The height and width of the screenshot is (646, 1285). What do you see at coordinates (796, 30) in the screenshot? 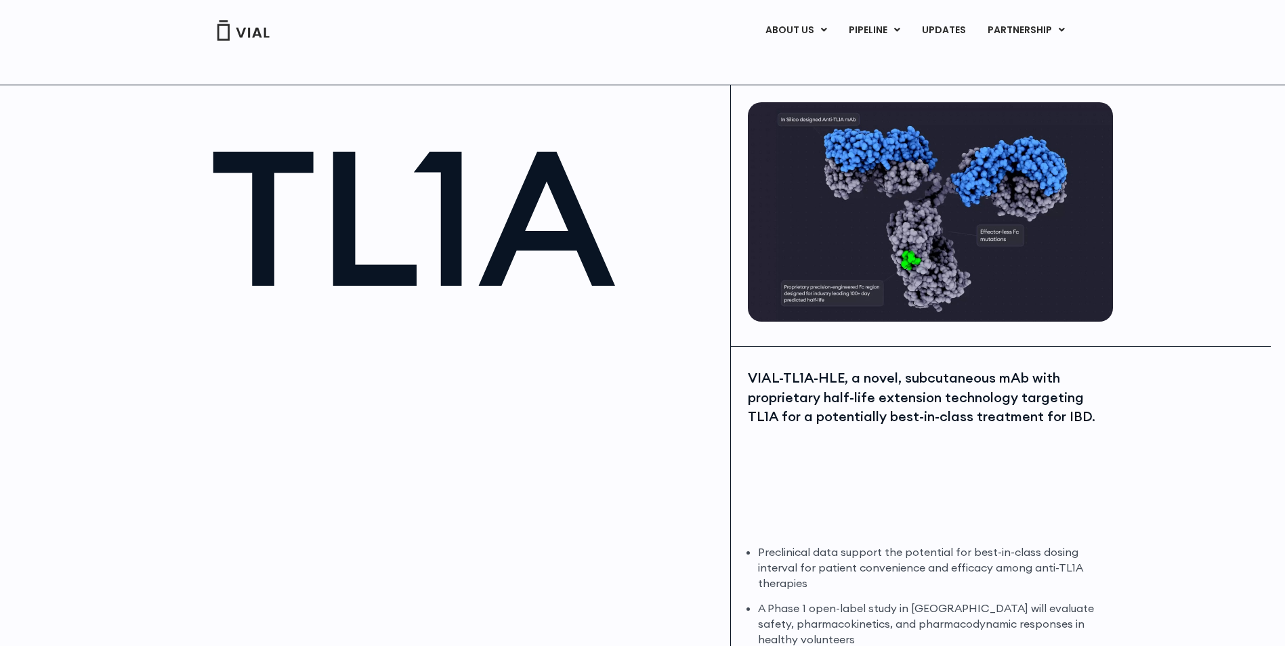
I see `a: ABOUT USMenu Toggle` at bounding box center [796, 30].